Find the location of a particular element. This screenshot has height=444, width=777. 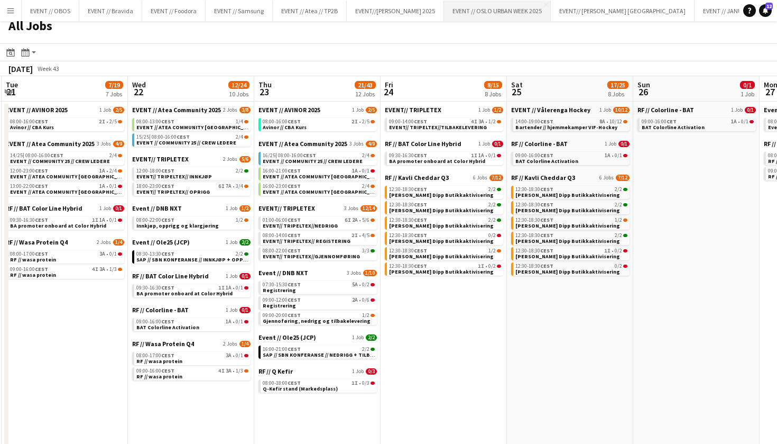

span: EVENT // AVINOR 2025 is located at coordinates (289, 109).